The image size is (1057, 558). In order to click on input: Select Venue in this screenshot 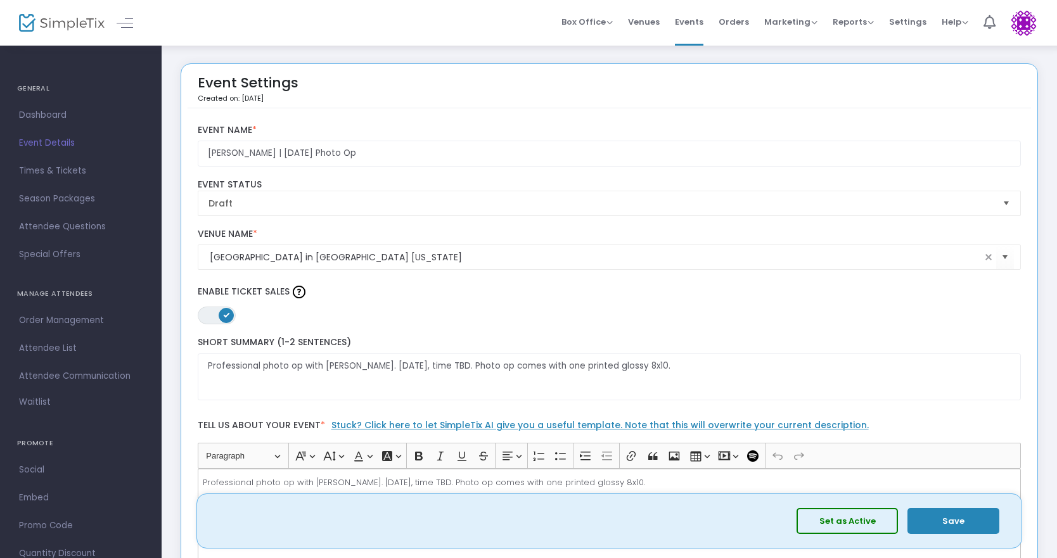, I will do `click(596, 257)`.